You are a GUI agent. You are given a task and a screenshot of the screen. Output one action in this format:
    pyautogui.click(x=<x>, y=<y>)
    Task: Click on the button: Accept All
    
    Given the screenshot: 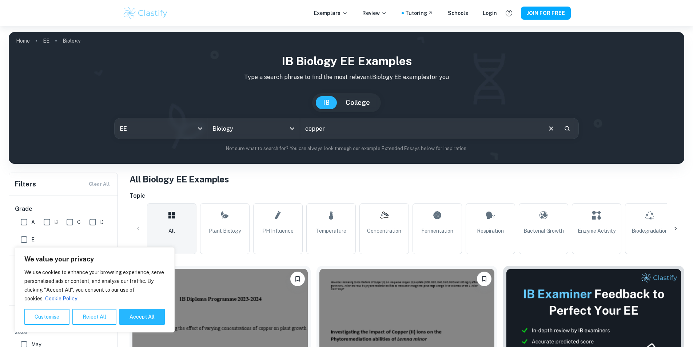 What is the action you would take?
    pyautogui.click(x=142, y=317)
    